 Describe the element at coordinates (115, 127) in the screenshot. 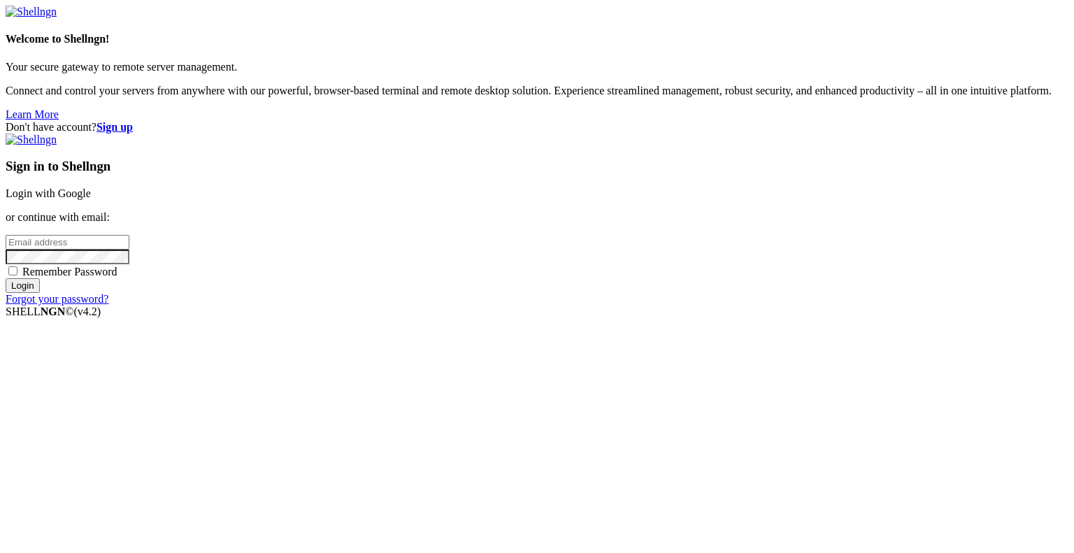

I see `a: Sign up` at that location.